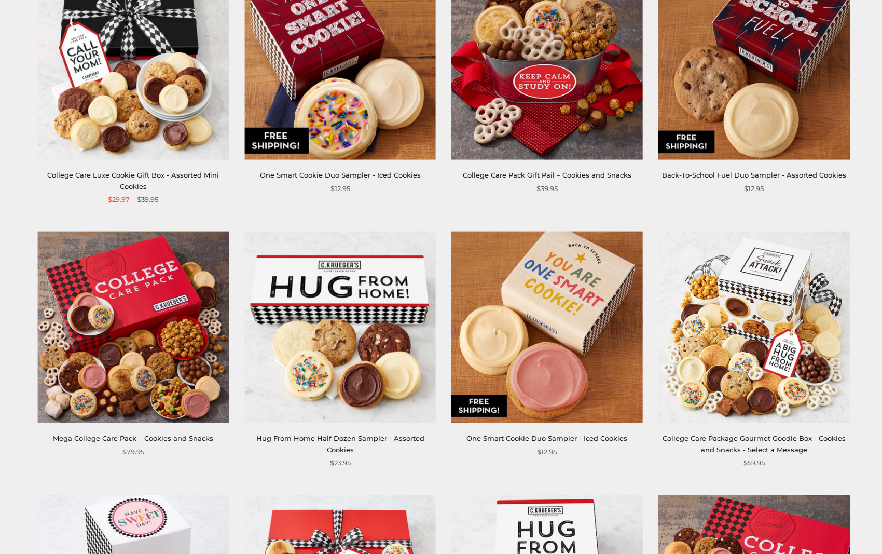 Image resolution: width=882 pixels, height=554 pixels. Describe the element at coordinates (754, 175) in the screenshot. I see `a: Back-To-School Fuel Duo Sampler - Assorted Cookies` at that location.